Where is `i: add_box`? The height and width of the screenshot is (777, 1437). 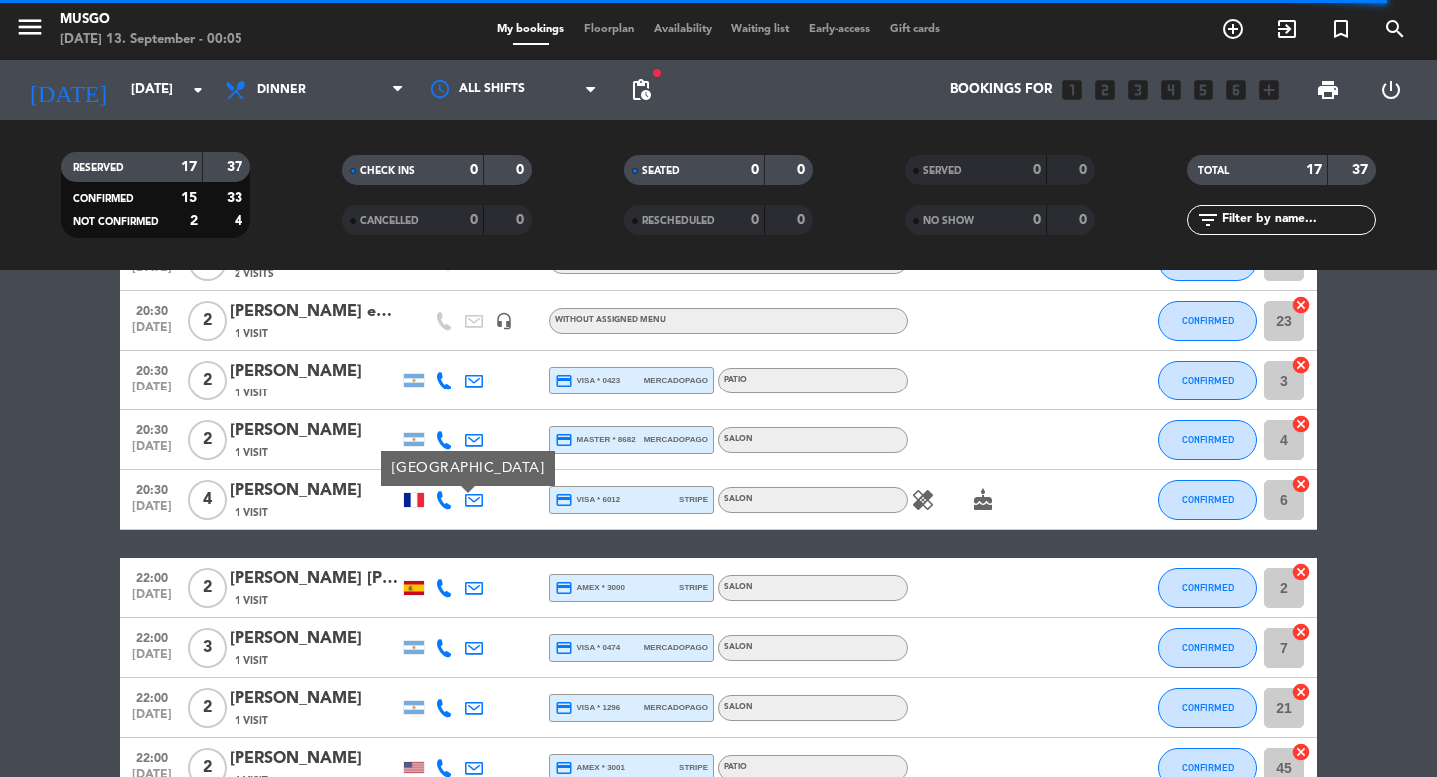
i: add_box is located at coordinates (1270, 90).